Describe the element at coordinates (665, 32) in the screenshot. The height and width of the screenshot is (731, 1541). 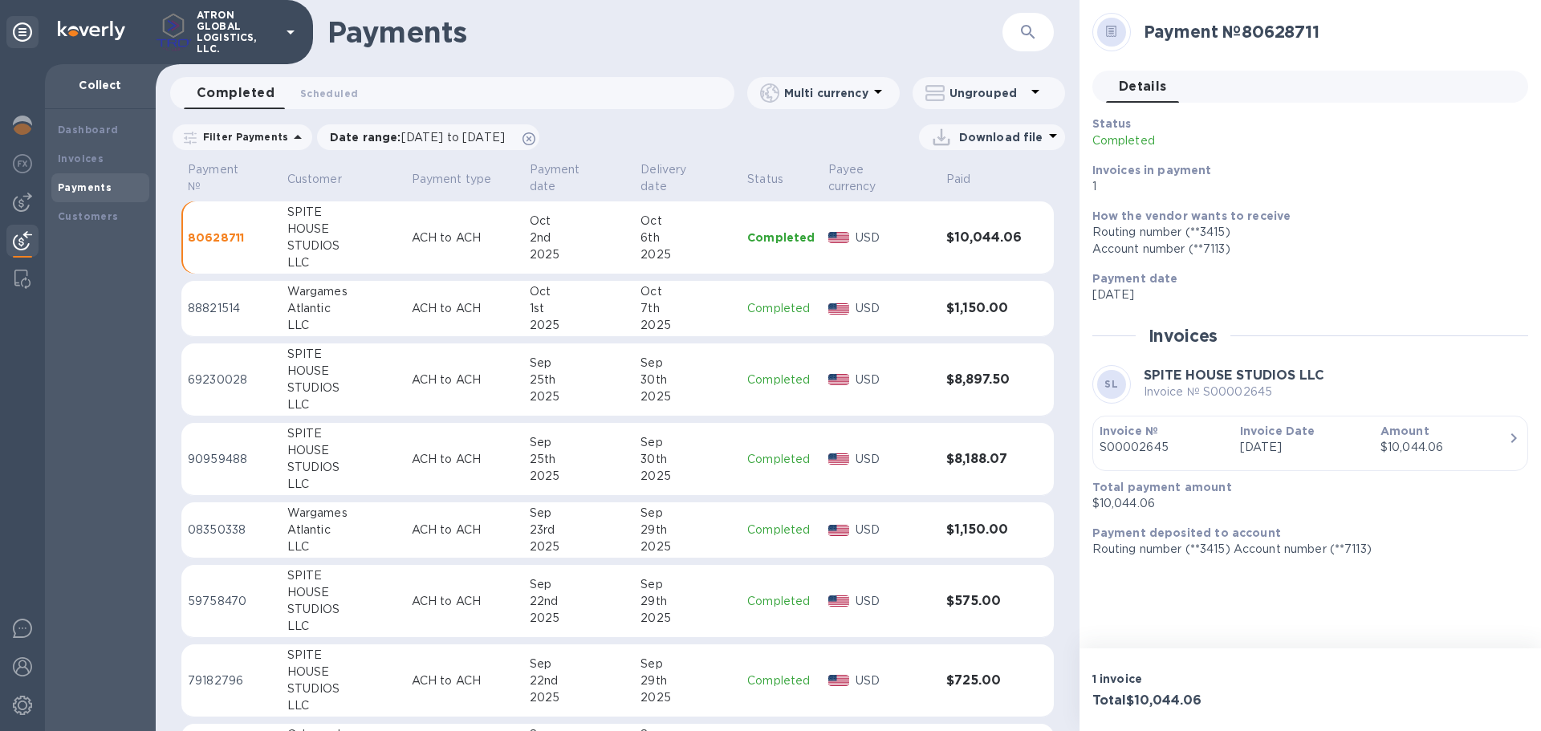
I see `h1: Payments` at that location.